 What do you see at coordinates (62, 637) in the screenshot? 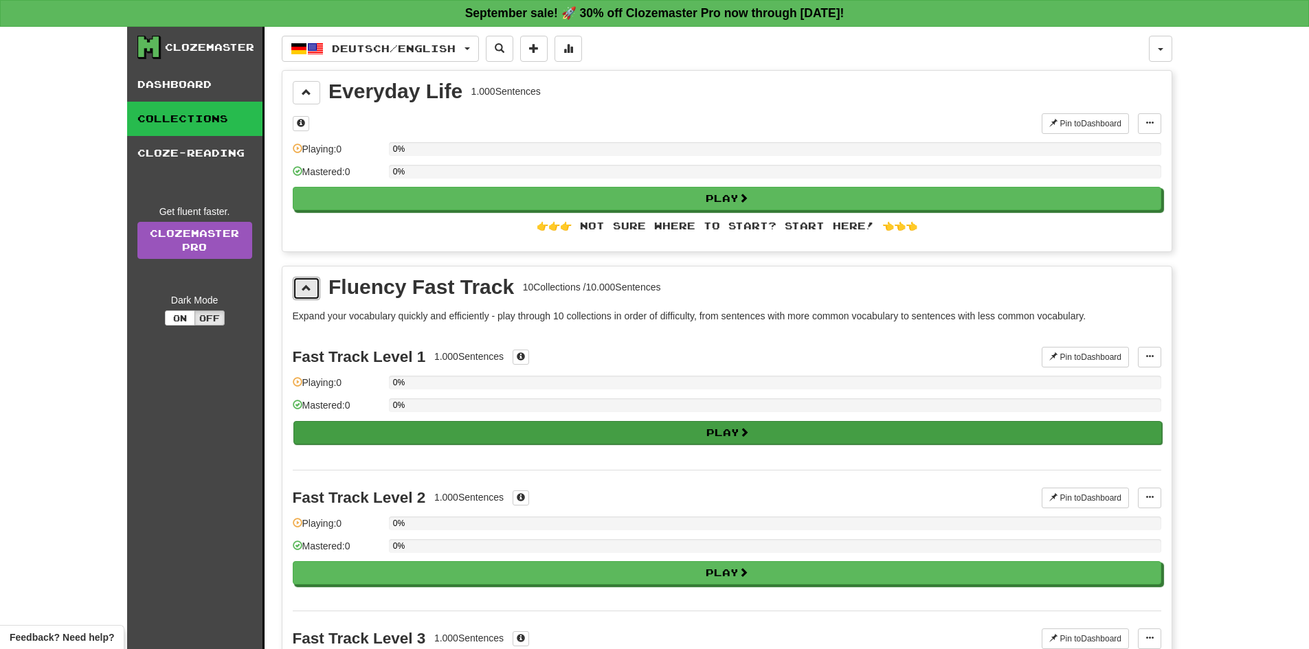
I see `span: Open feedback widget` at bounding box center [62, 637].